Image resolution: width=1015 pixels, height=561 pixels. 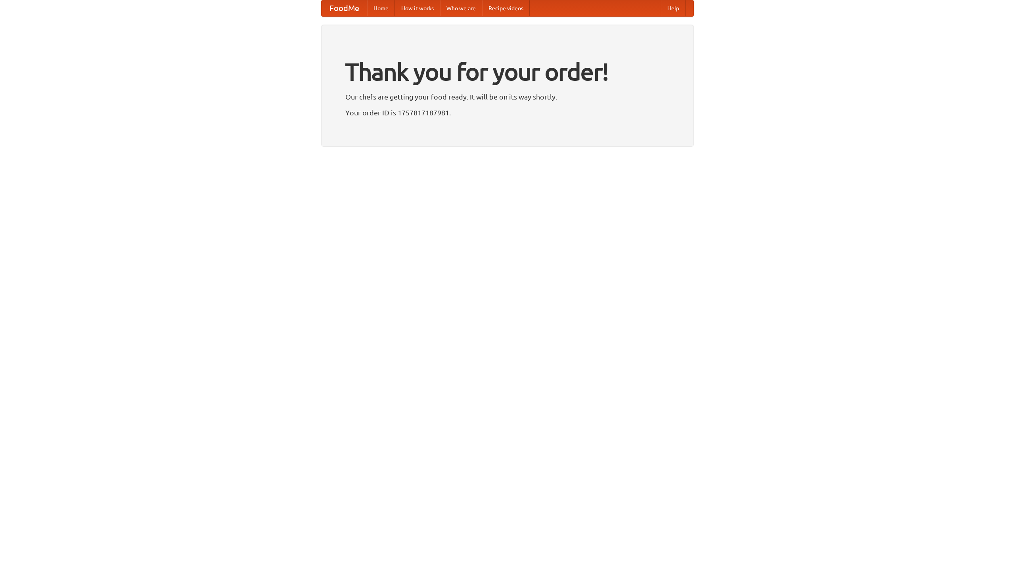 I want to click on p: Your order ID is 1757817187981., so click(x=507, y=113).